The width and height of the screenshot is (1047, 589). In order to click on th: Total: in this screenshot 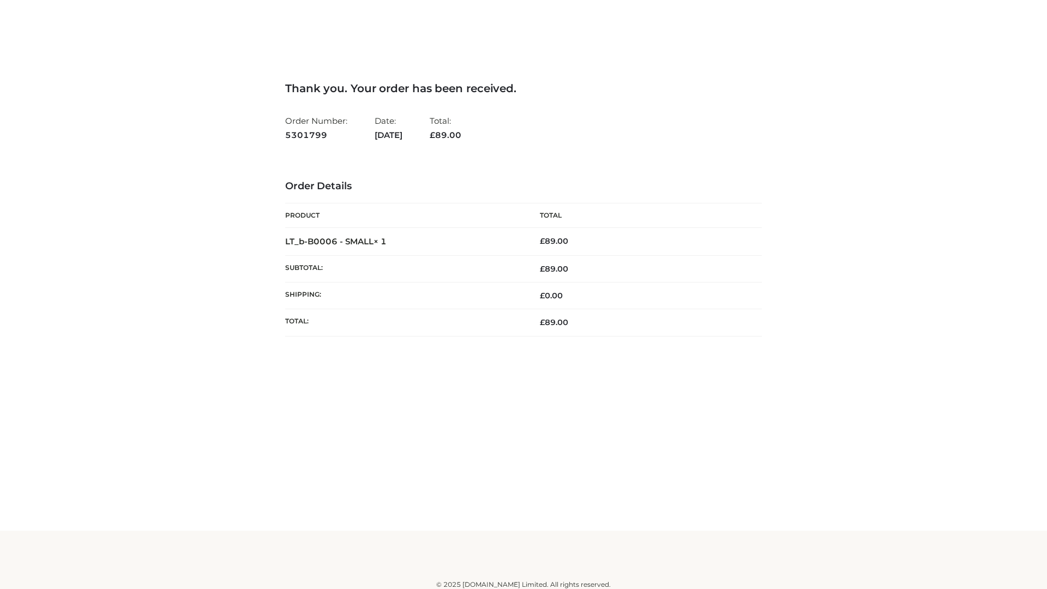, I will do `click(404, 322)`.